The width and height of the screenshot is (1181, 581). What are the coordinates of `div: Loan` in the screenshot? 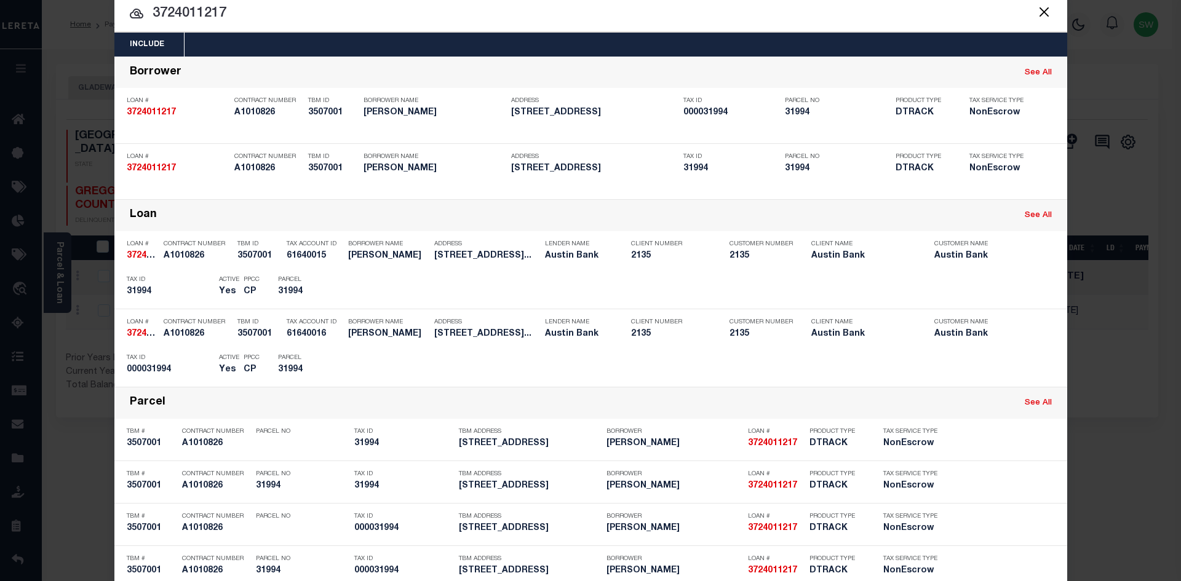 It's located at (143, 215).